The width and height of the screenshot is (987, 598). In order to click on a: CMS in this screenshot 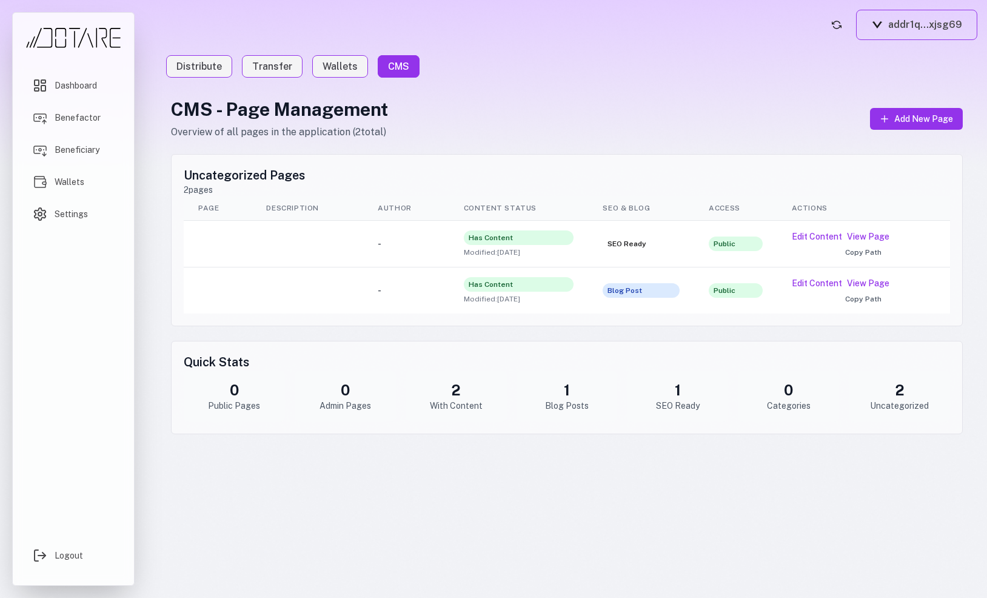, I will do `click(398, 66)`.